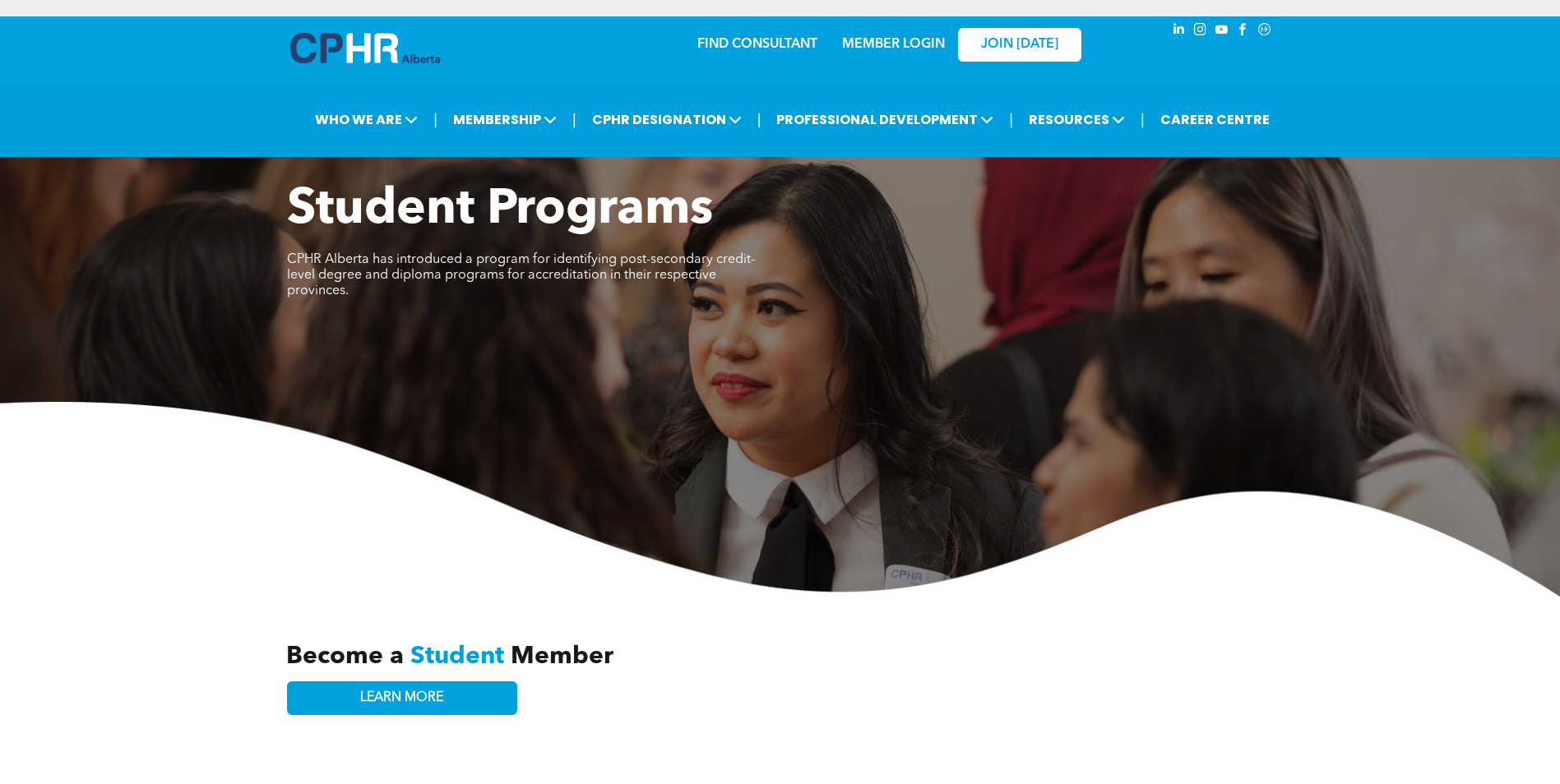  What do you see at coordinates (1179, 31) in the screenshot?
I see `a: linkedin` at bounding box center [1179, 31].